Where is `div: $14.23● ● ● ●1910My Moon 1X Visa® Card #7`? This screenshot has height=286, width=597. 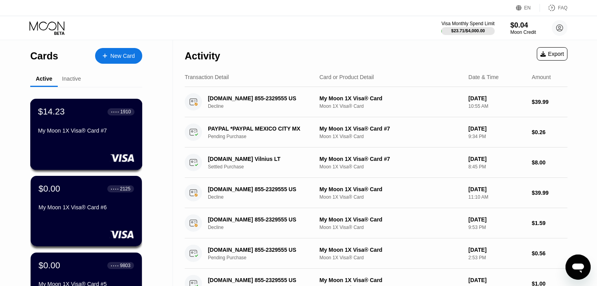
div: $14.23● ● ● ●1910My Moon 1X Visa® Card #7 is located at coordinates (86, 134).